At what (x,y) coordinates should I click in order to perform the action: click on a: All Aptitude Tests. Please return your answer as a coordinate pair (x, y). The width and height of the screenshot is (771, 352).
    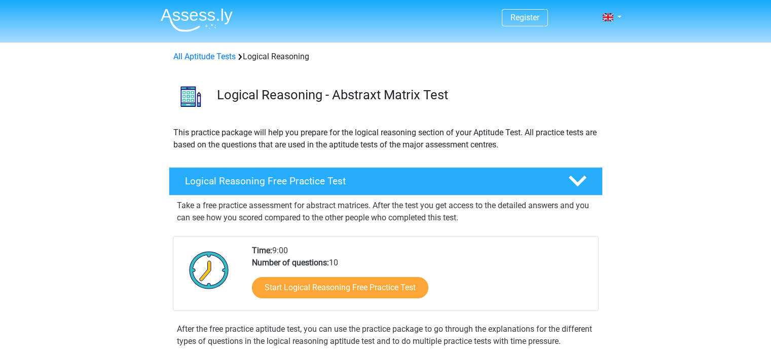
    Looking at the image, I should click on (204, 56).